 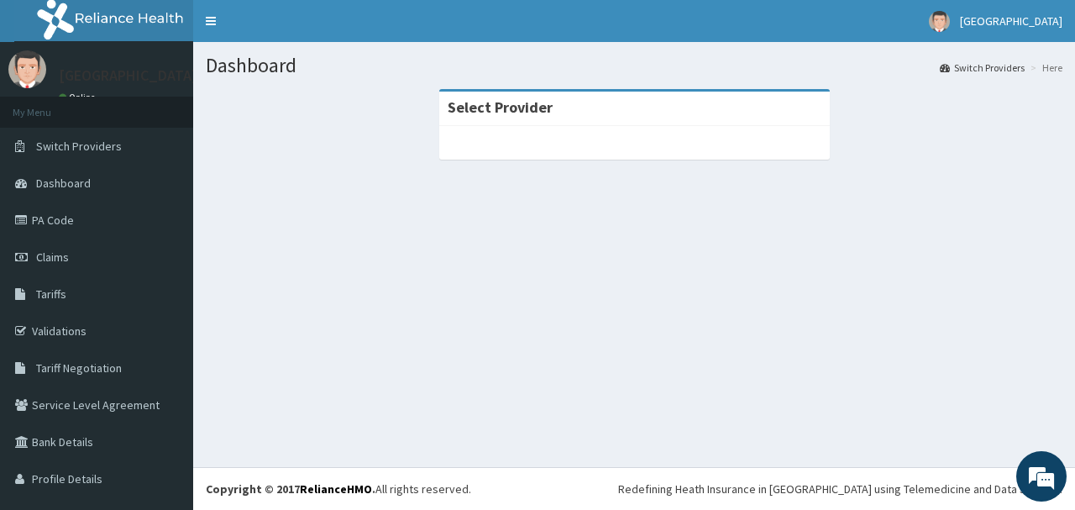 What do you see at coordinates (79, 146) in the screenshot?
I see `span: Switch Providers` at bounding box center [79, 146].